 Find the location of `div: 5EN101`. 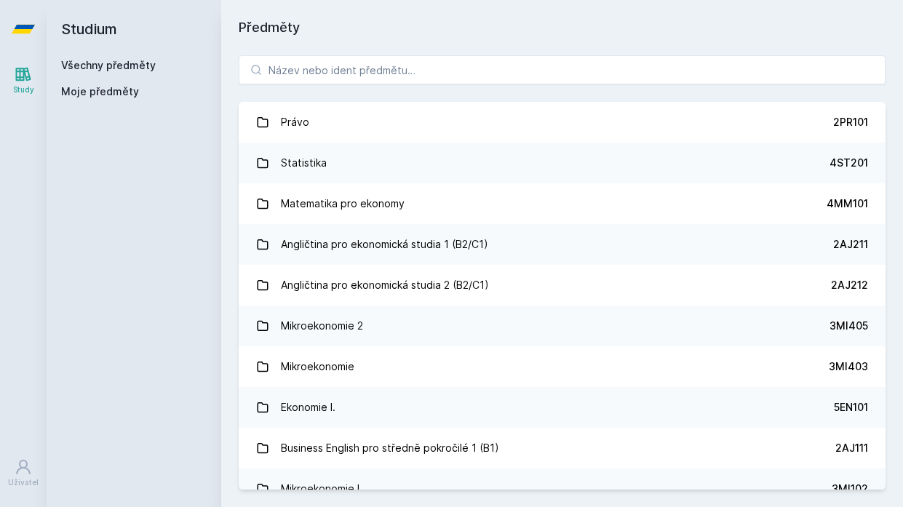

div: 5EN101 is located at coordinates (851, 408).